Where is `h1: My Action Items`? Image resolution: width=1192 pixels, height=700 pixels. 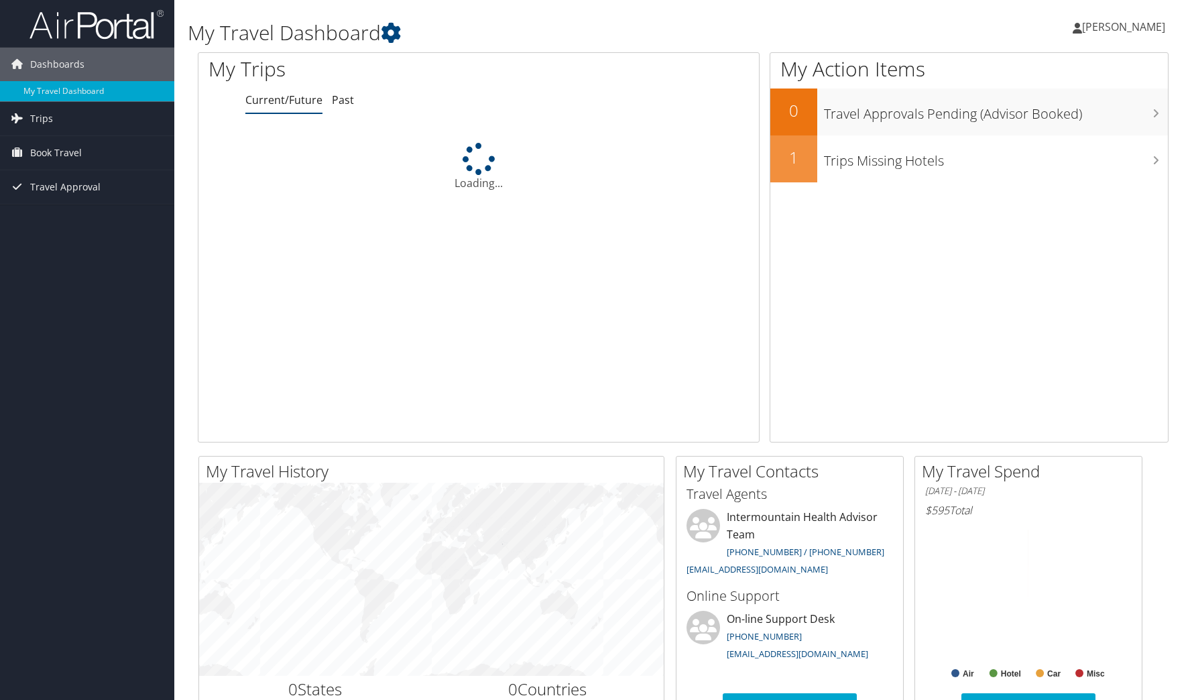 h1: My Action Items is located at coordinates (968, 69).